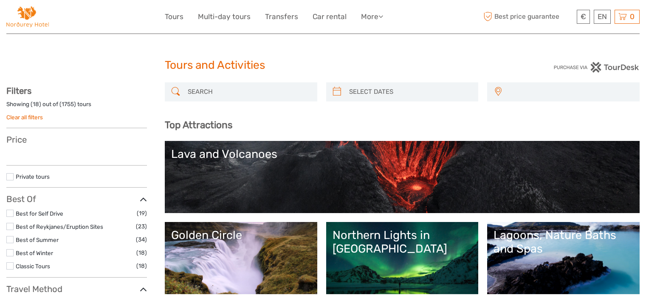  What do you see at coordinates (174, 17) in the screenshot?
I see `a: Tours` at bounding box center [174, 17].